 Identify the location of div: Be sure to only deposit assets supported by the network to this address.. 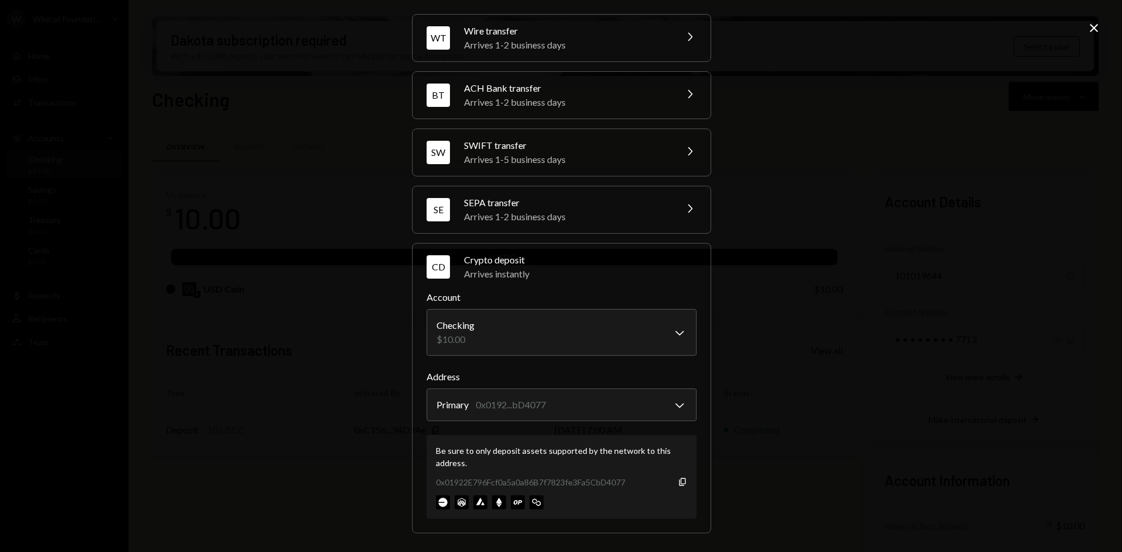
(562, 457).